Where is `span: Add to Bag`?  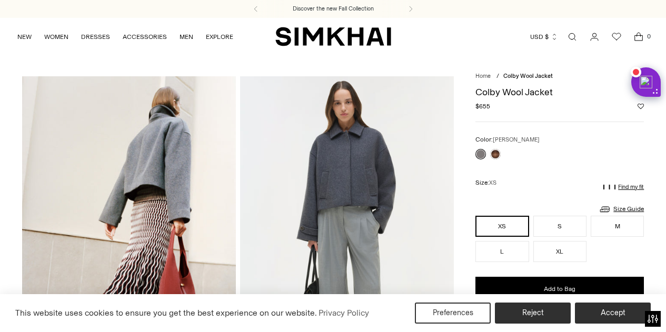
span: Add to Bag is located at coordinates (559, 289).